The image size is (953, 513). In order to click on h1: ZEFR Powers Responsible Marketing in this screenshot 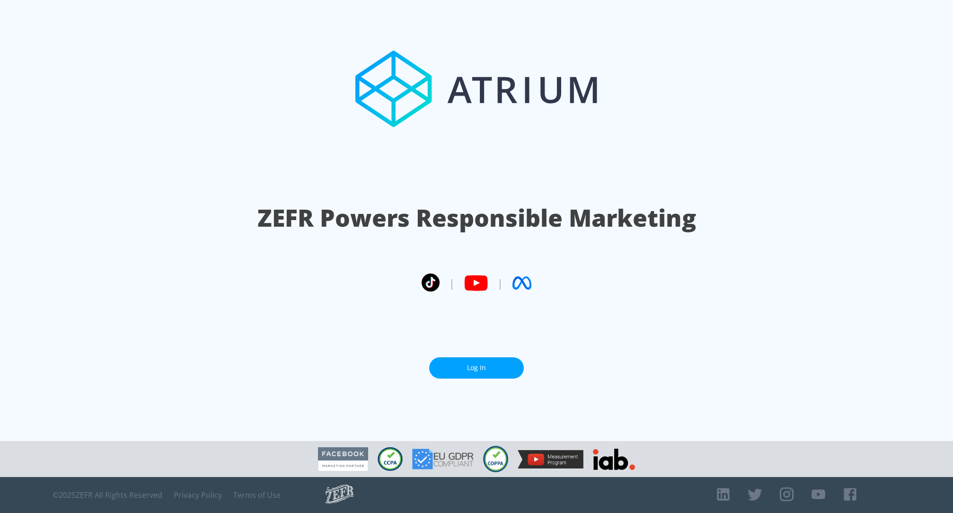, I will do `click(477, 218)`.